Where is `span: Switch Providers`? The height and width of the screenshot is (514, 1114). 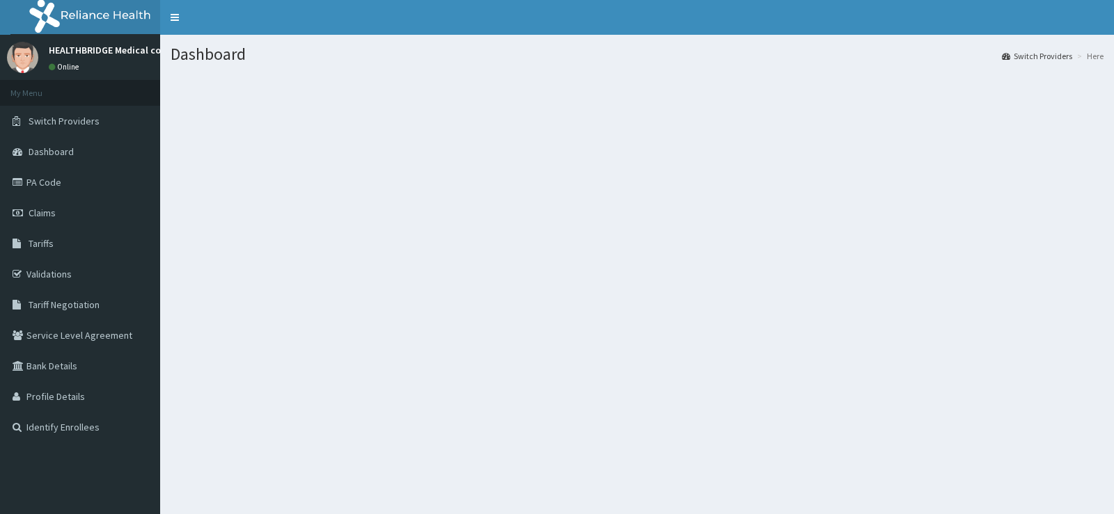 span: Switch Providers is located at coordinates (64, 121).